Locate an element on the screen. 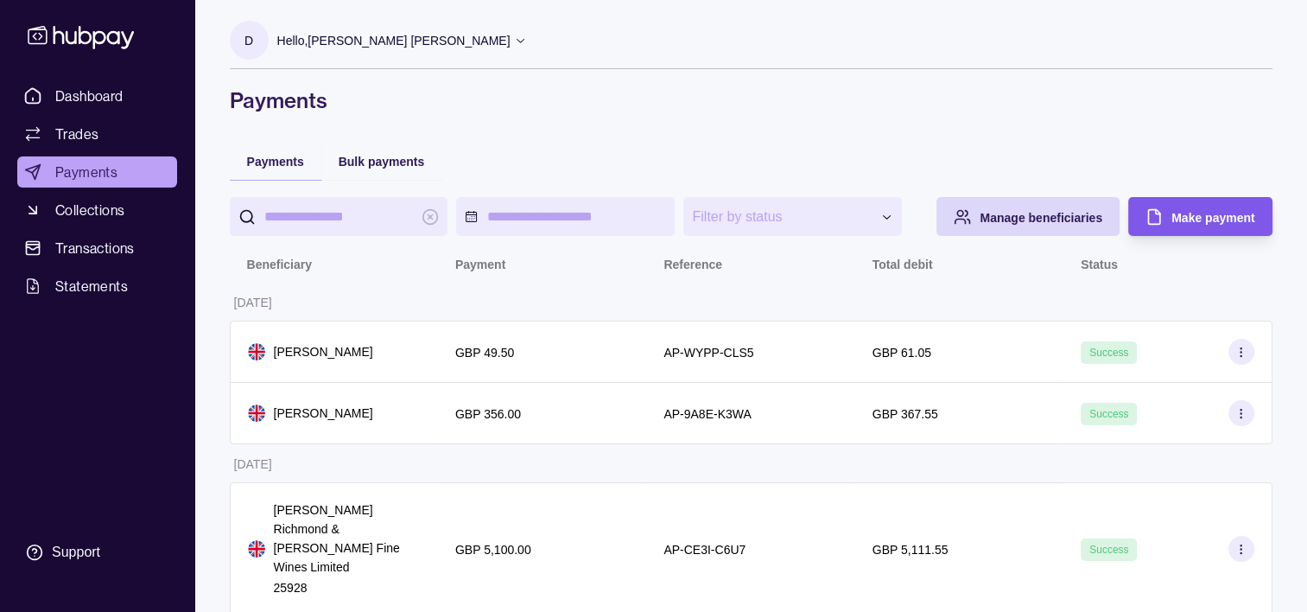  p: GBP 61.05 is located at coordinates (902, 353).